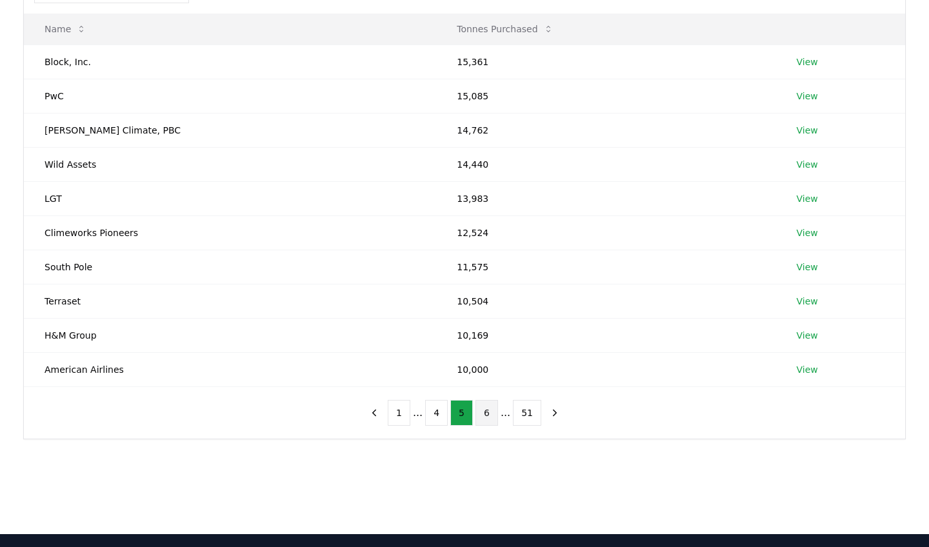  I want to click on td: 10,504, so click(606, 301).